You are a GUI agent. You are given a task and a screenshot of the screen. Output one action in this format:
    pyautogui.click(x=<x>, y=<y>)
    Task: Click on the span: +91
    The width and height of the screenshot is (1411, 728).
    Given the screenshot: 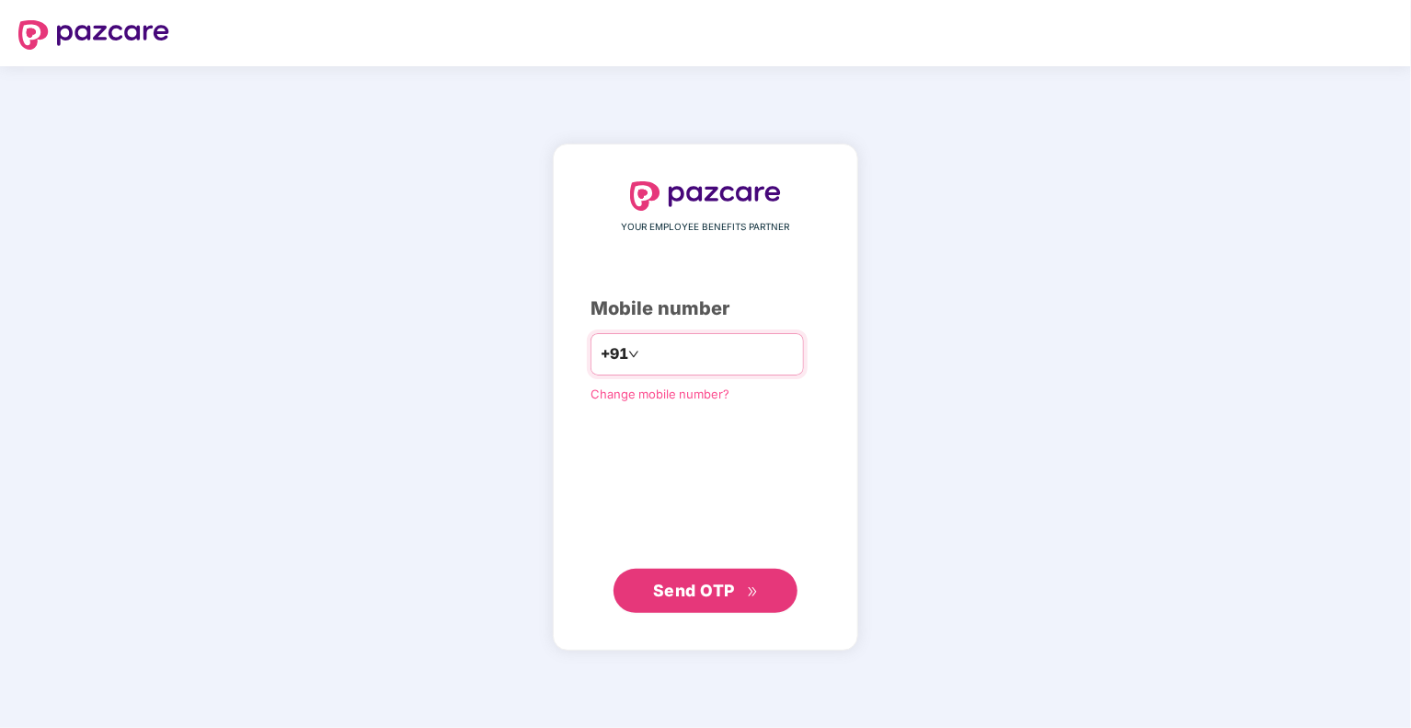 What is the action you would take?
    pyautogui.click(x=614, y=353)
    